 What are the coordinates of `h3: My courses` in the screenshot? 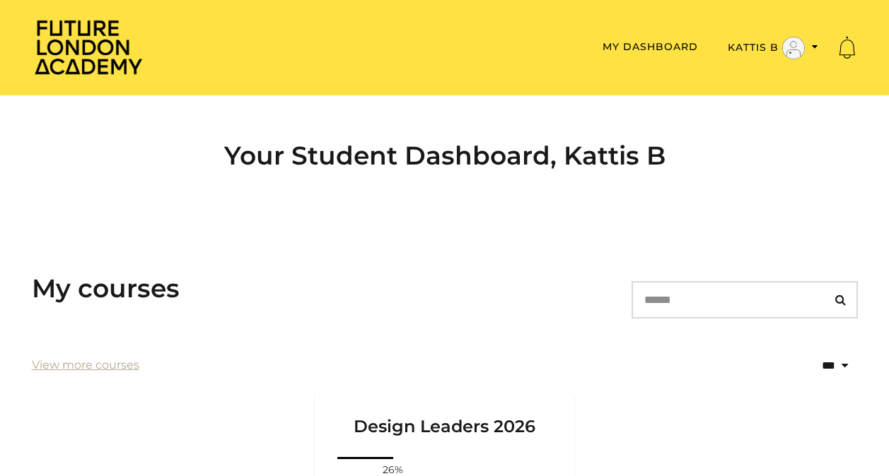 It's located at (105, 288).